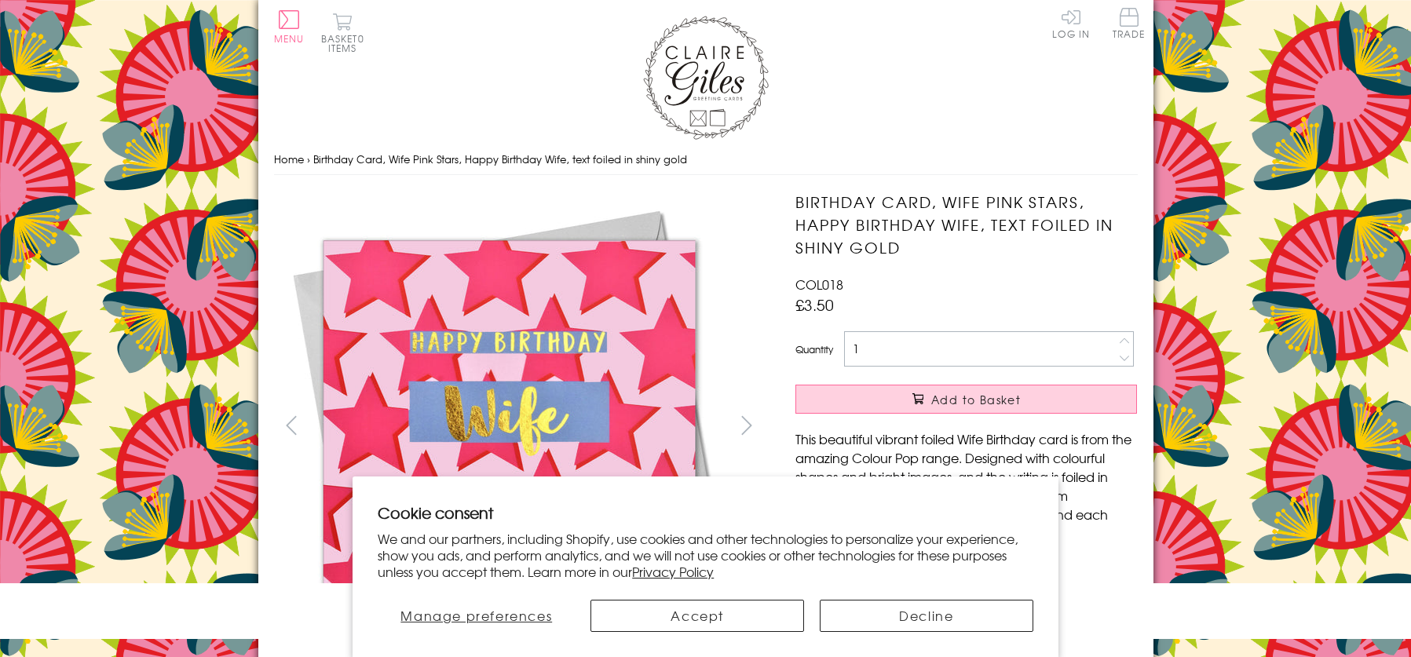 The image size is (1411, 657). What do you see at coordinates (814, 349) in the screenshot?
I see `label: Quantity` at bounding box center [814, 349].